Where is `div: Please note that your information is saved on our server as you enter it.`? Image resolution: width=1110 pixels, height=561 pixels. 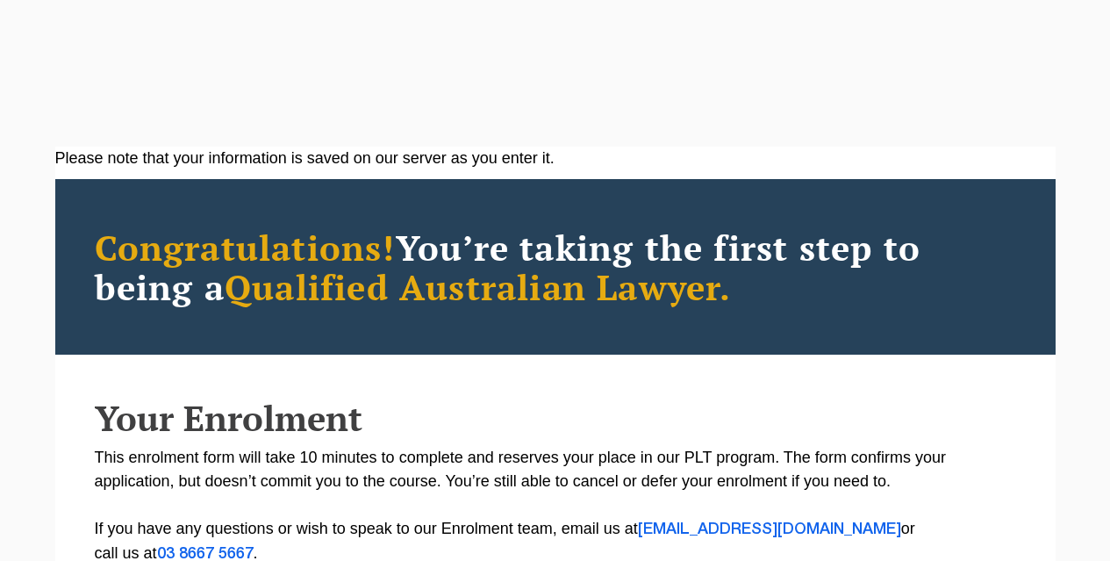
div: Please note that your information is saved on our server as you enter it. is located at coordinates (555, 158).